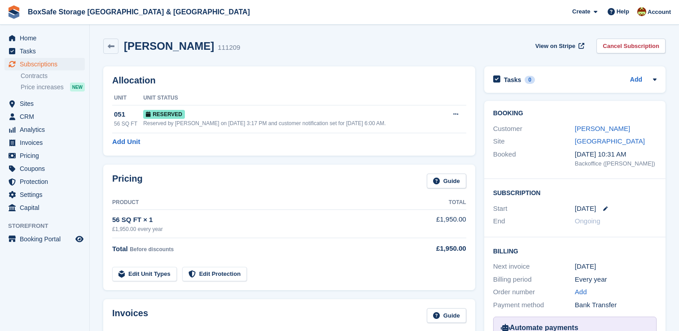 The image size is (679, 331). Describe the element at coordinates (575, 192) in the screenshot. I see `h2: Subscription` at that location.